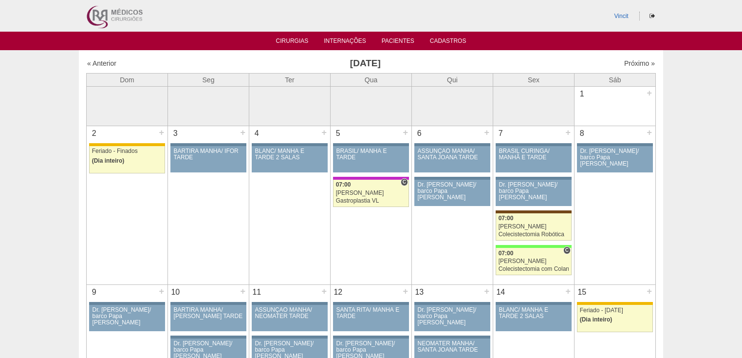  What do you see at coordinates (371, 200) in the screenshot?
I see `div: Gastroplastia VL` at bounding box center [371, 200].